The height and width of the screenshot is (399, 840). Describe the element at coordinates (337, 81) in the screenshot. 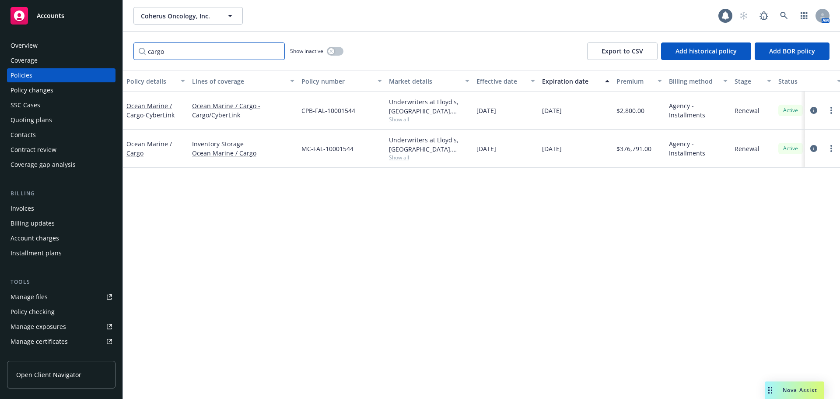

I see `div: Policy number` at that location.